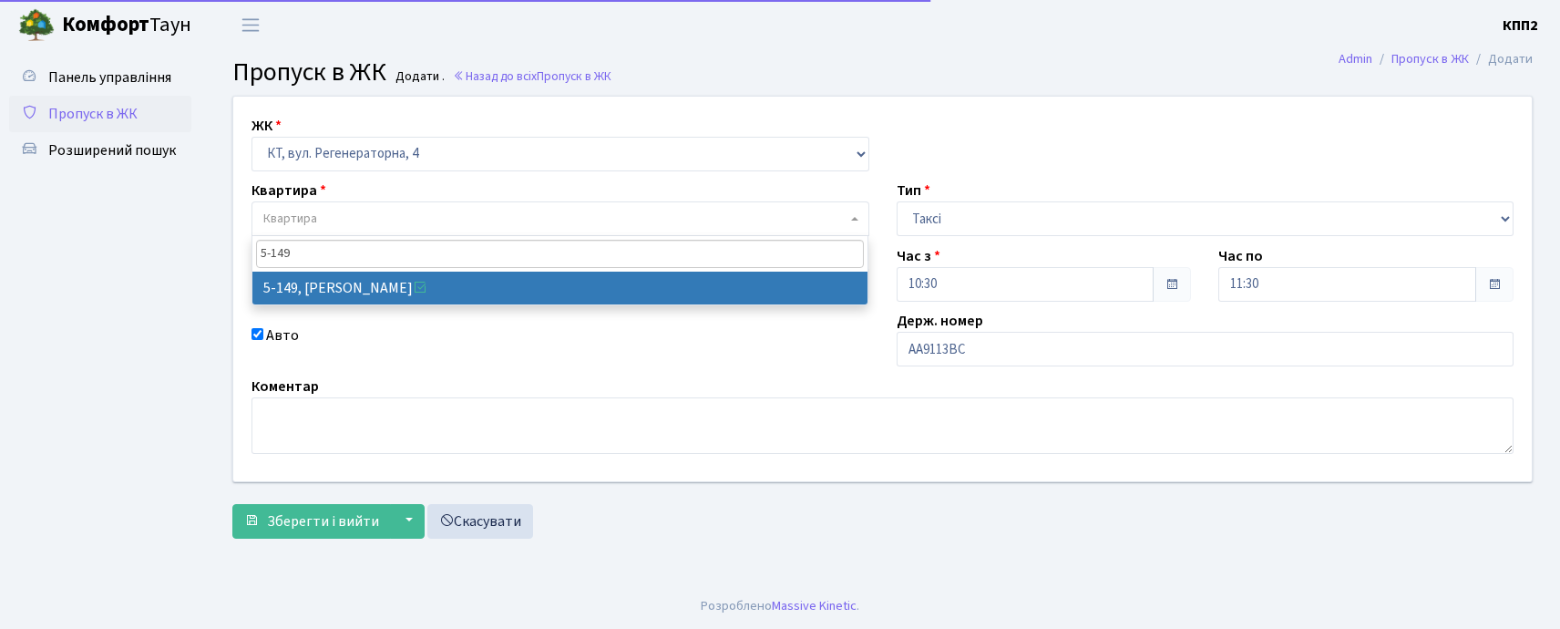  What do you see at coordinates (1435, 59) in the screenshot?
I see `nav: breadcrumb` at bounding box center [1435, 59].